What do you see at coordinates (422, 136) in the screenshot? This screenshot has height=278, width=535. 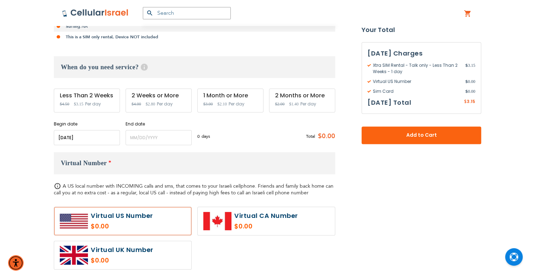 I see `button: Add to Cart` at bounding box center [422, 136].